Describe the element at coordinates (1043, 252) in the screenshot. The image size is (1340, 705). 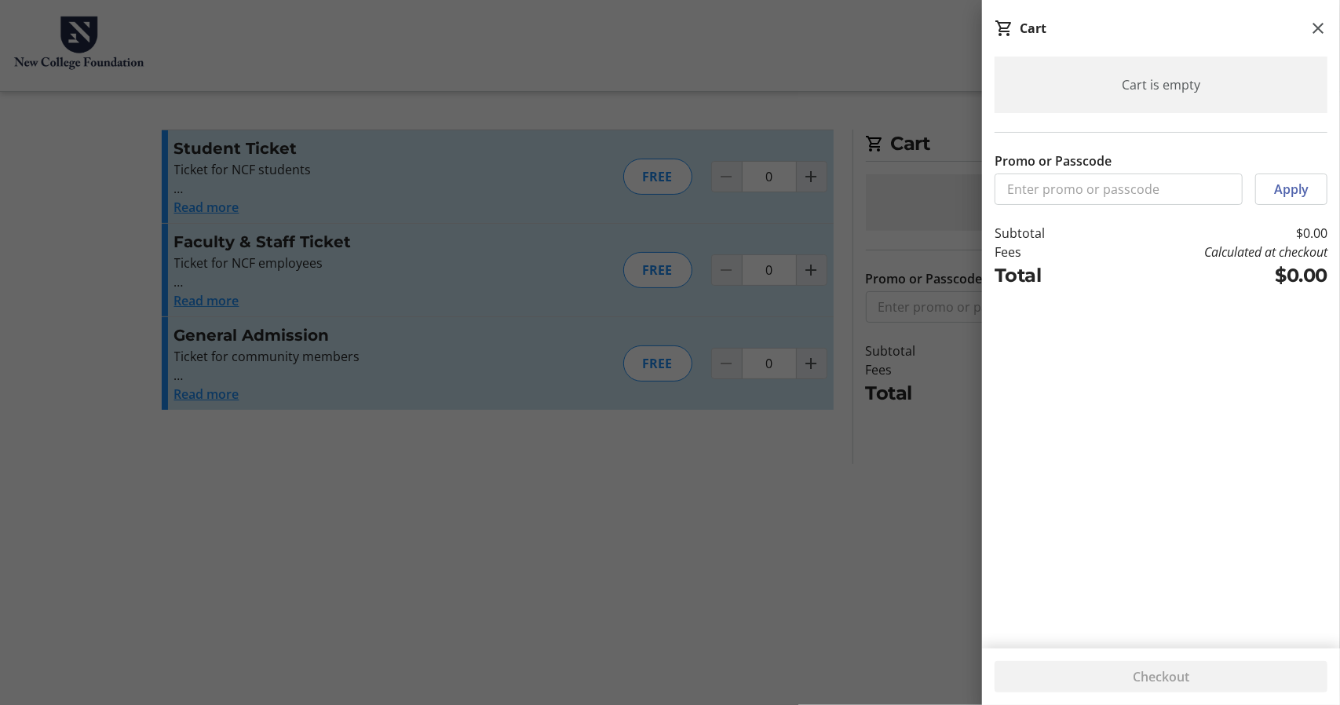
I see `td: Fees` at that location.